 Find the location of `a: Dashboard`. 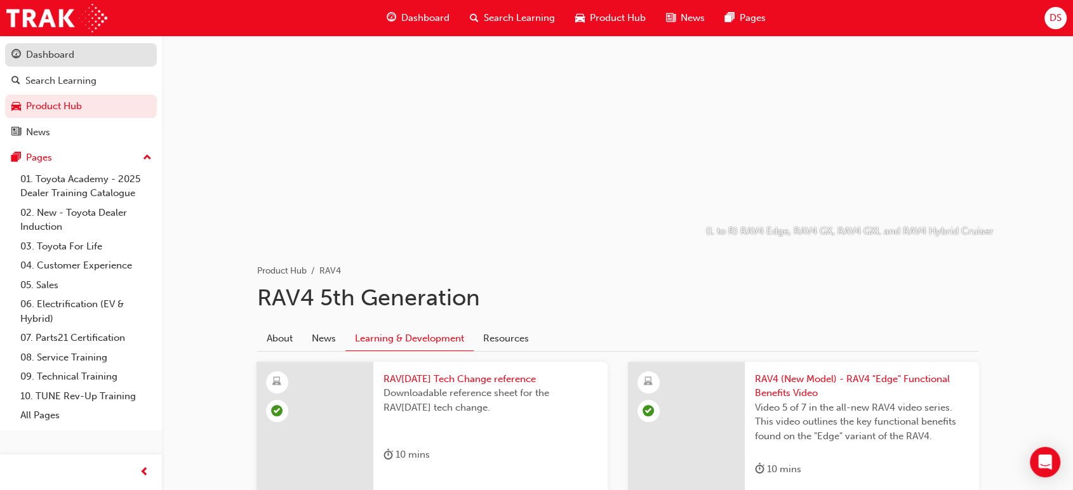

a: Dashboard is located at coordinates (81, 55).